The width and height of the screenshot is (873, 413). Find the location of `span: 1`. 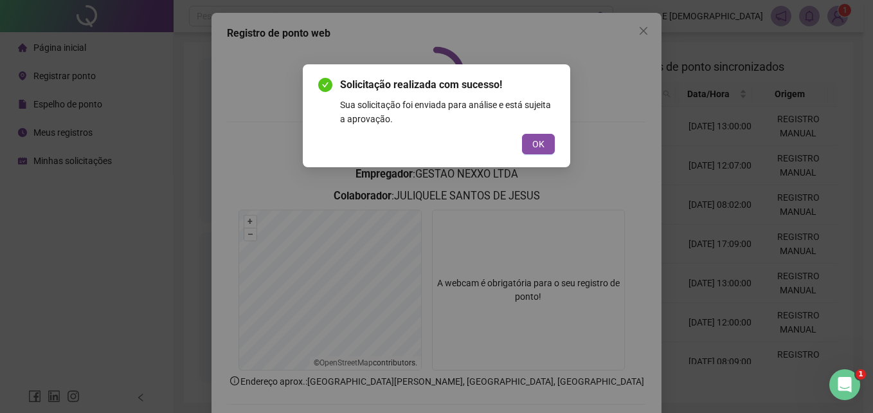

span: 1 is located at coordinates (861, 374).